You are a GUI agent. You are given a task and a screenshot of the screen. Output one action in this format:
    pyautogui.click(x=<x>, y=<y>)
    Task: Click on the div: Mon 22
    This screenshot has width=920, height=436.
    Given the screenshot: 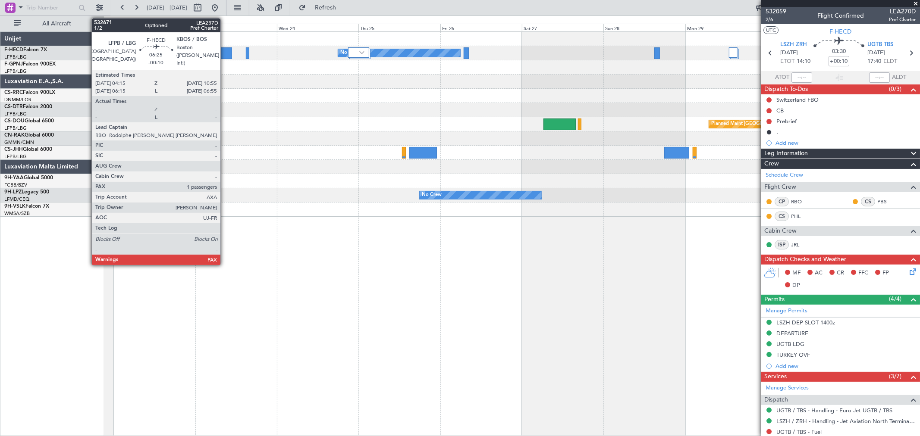 What is the action you would take?
    pyautogui.click(x=154, y=28)
    